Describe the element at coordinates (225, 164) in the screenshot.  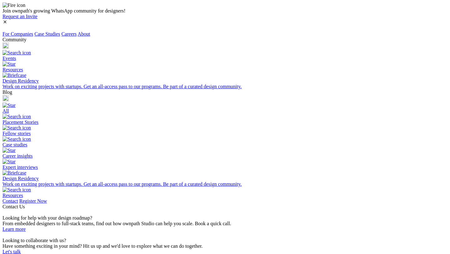
I see `a: Star Expert interviews` at that location.